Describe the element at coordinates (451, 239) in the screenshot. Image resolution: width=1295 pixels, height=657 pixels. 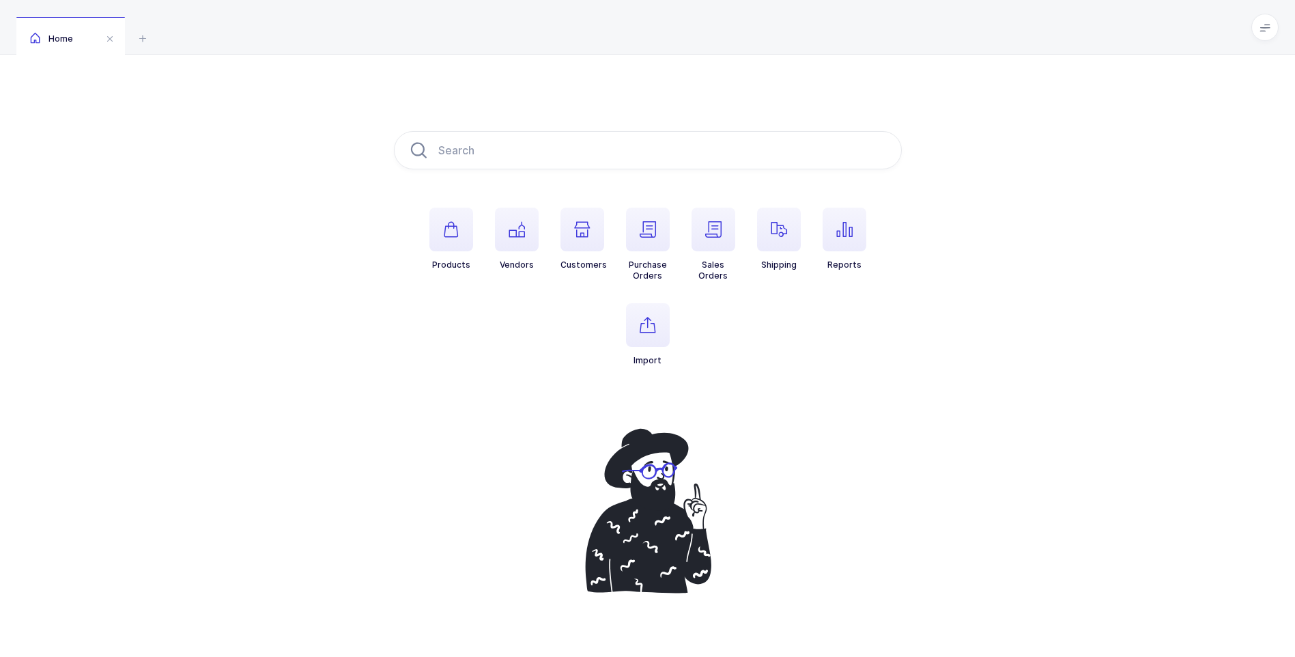
I see `button: Products` at that location.